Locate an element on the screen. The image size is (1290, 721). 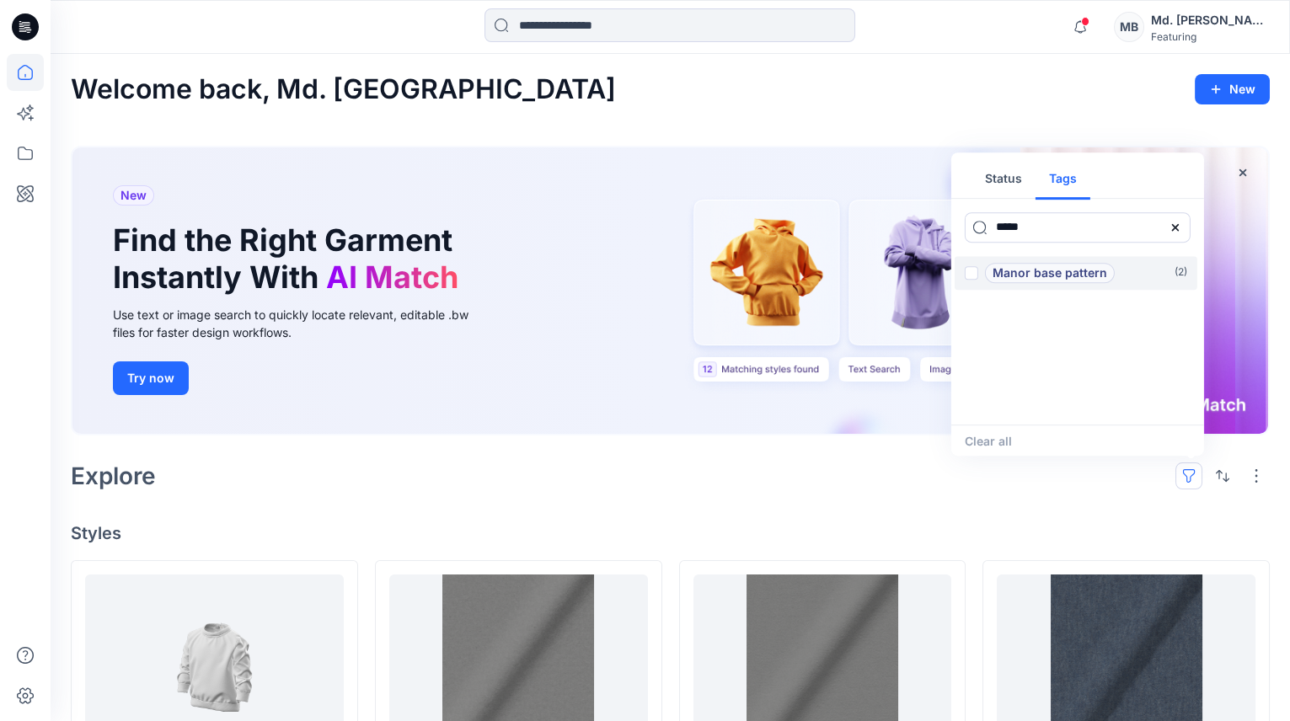
button: Tags is located at coordinates (1062, 179).